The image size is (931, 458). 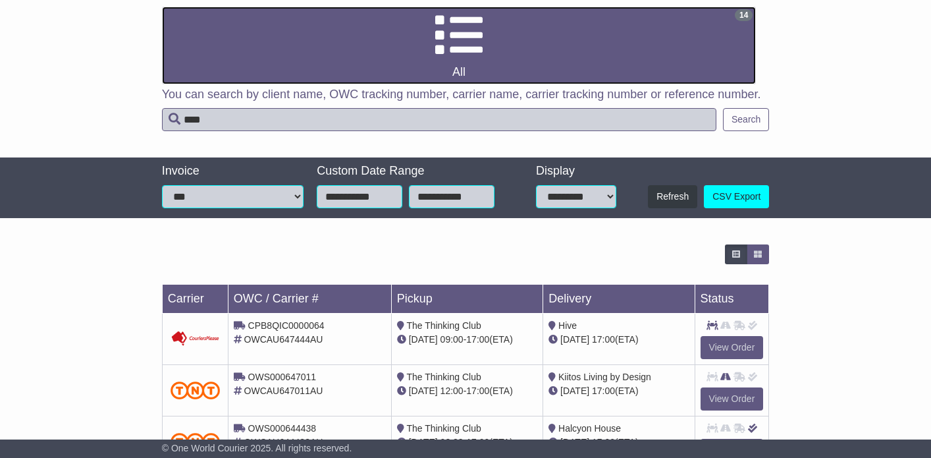 I want to click on span: © One World Courier 2025. All rights reserved., so click(x=257, y=448).